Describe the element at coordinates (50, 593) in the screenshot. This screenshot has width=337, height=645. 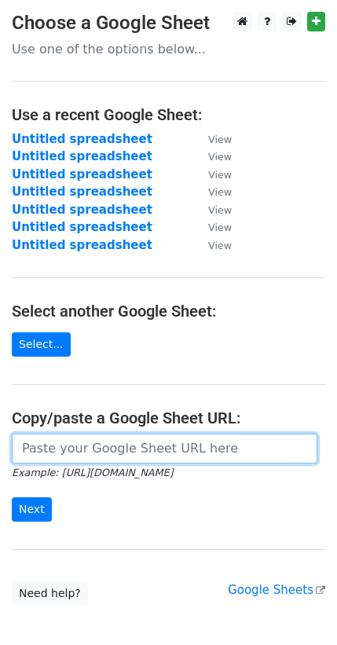
I see `a: Need help?` at that location.